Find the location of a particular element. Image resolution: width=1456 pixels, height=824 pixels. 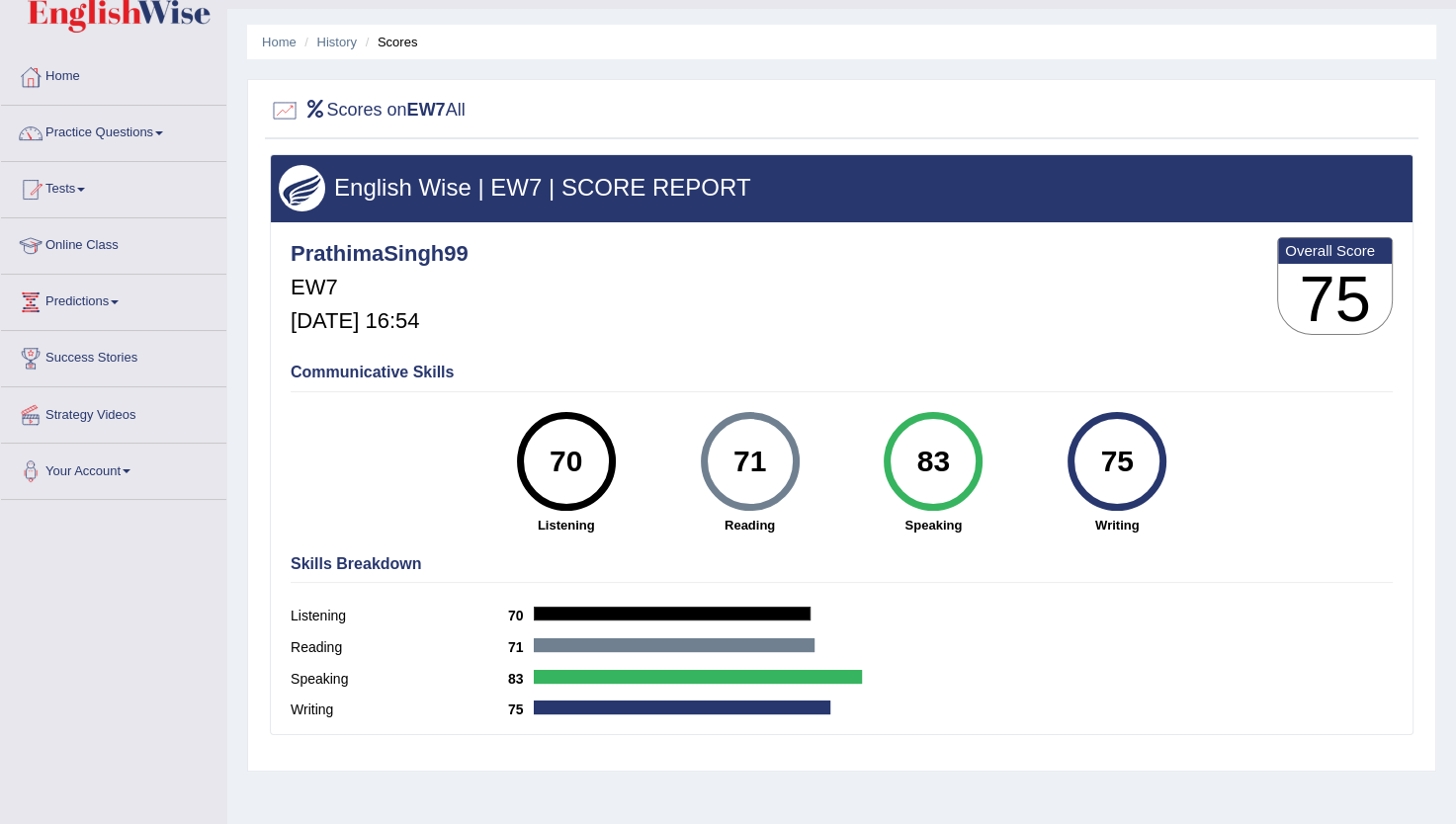

strong: Writing is located at coordinates (1117, 525).